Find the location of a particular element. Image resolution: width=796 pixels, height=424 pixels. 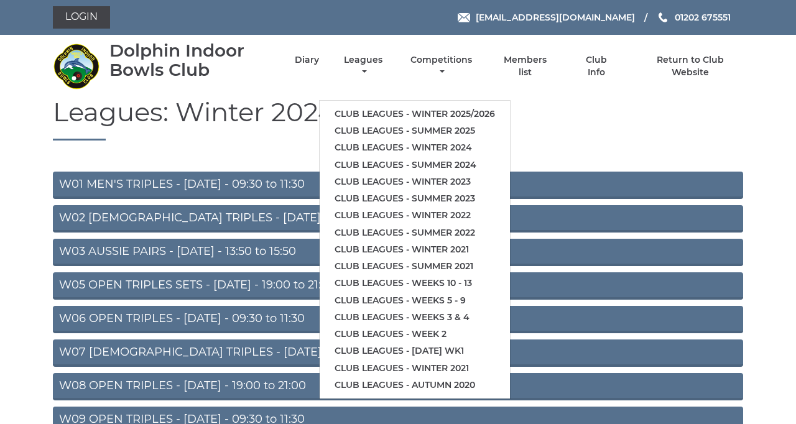

a: Club leagues - Summer 2022 is located at coordinates (415, 233).